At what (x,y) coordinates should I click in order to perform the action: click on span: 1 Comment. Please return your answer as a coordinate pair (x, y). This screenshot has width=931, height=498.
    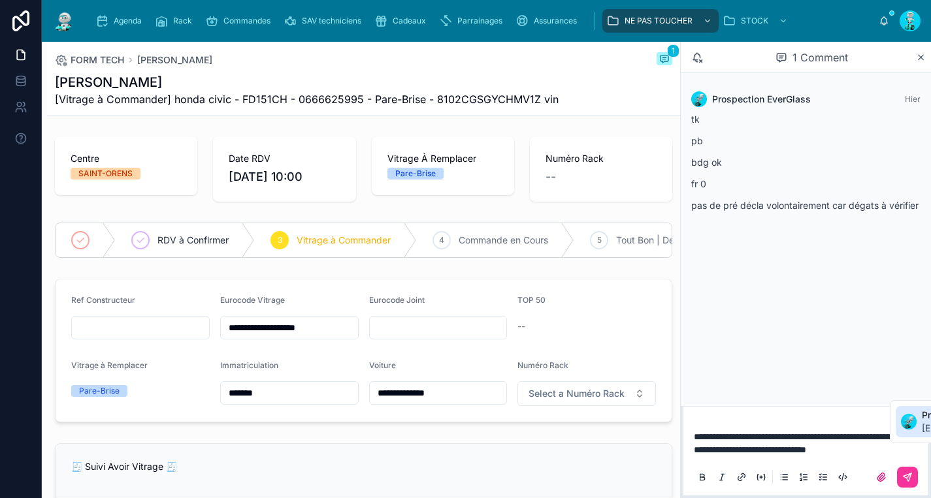
    Looking at the image, I should click on (820, 57).